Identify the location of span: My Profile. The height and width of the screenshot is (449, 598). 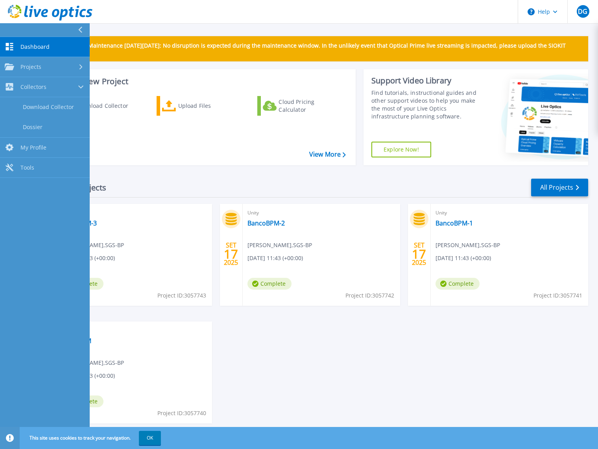
(33, 148).